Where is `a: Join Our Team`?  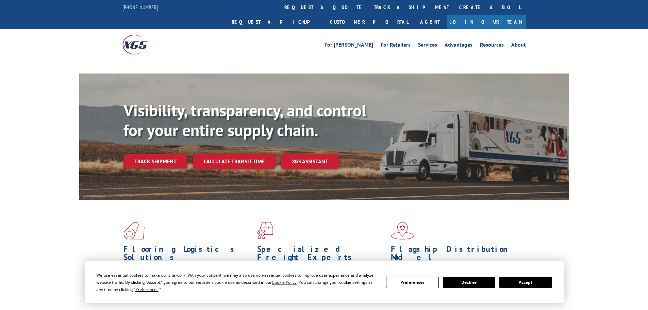
a: Join Our Team is located at coordinates (486, 22).